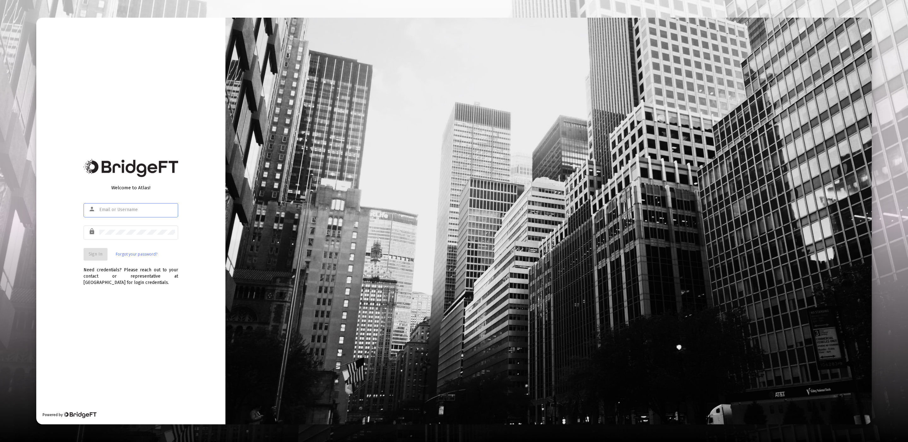 The width and height of the screenshot is (908, 442). I want to click on mat-icon: person, so click(92, 209).